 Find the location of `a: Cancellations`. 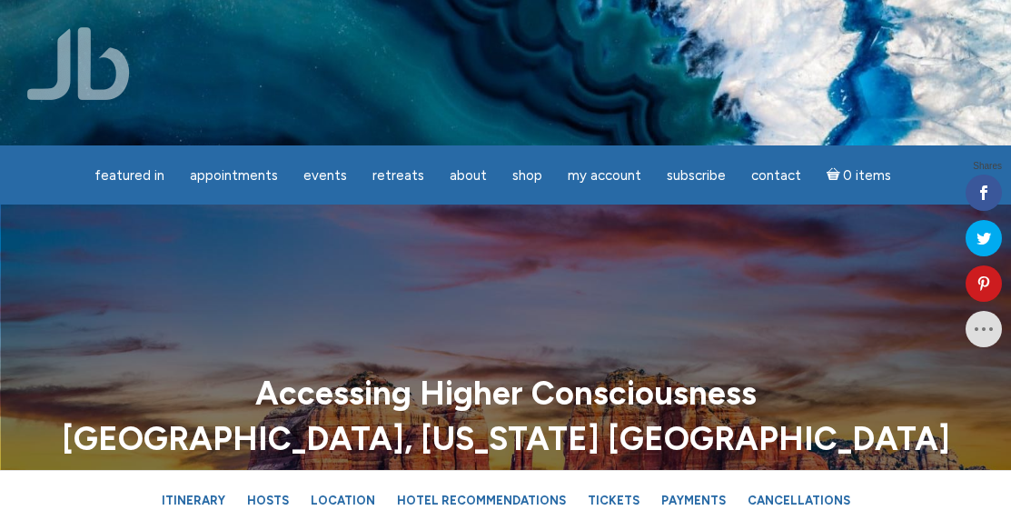

a: Cancellations is located at coordinates (799, 500).